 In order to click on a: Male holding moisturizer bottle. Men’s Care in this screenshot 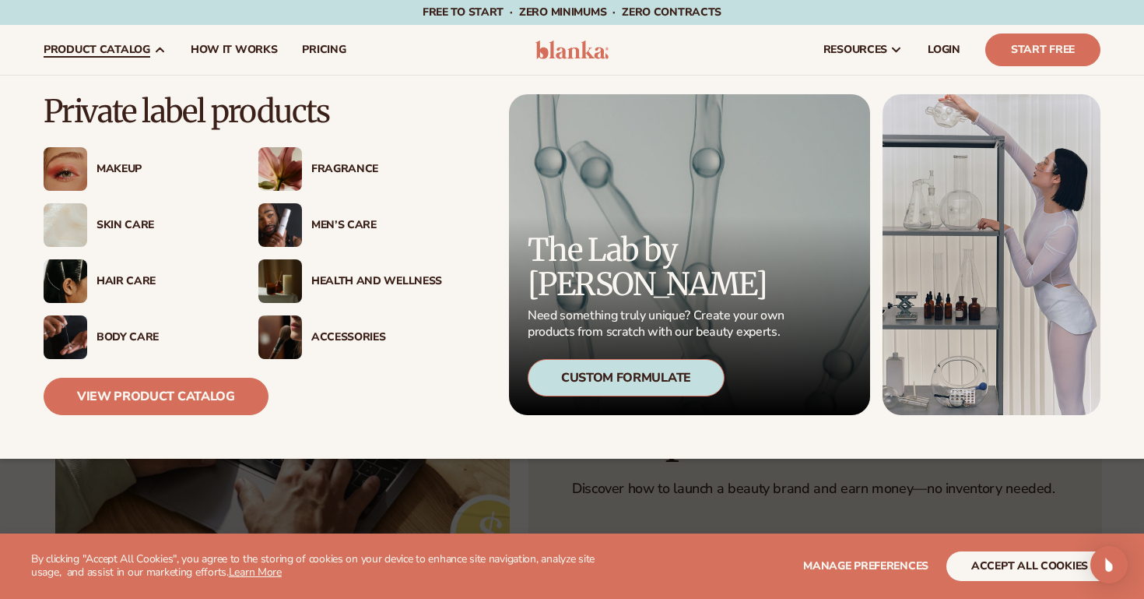, I will do `click(350, 225)`.